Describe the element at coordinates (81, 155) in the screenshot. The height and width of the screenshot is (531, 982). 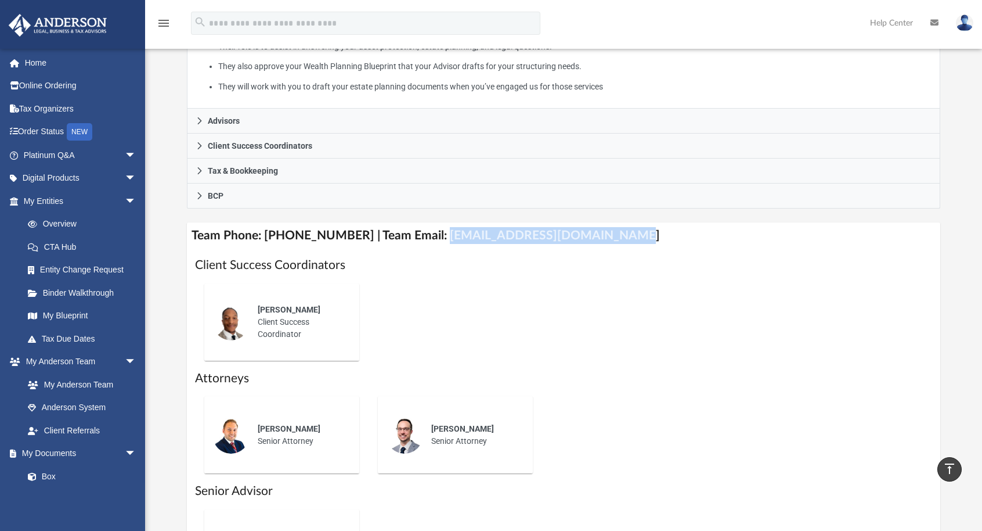
I see `a: Platinum Q&Aarrow_drop_down` at that location.